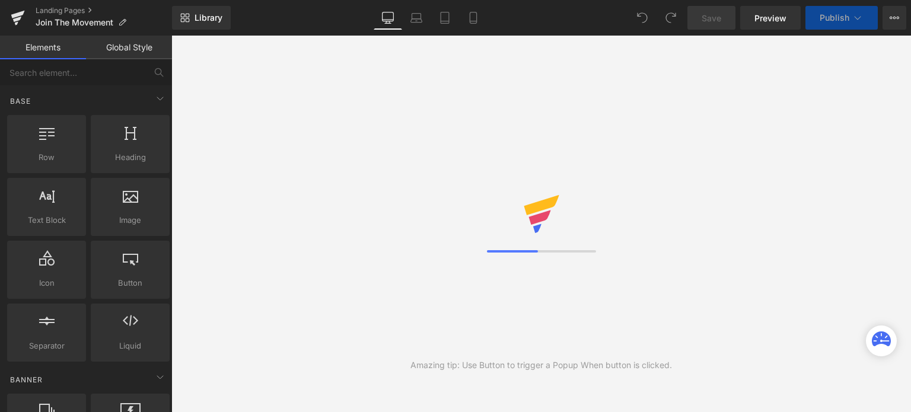 This screenshot has width=911, height=412. I want to click on a: Desktop, so click(388, 18).